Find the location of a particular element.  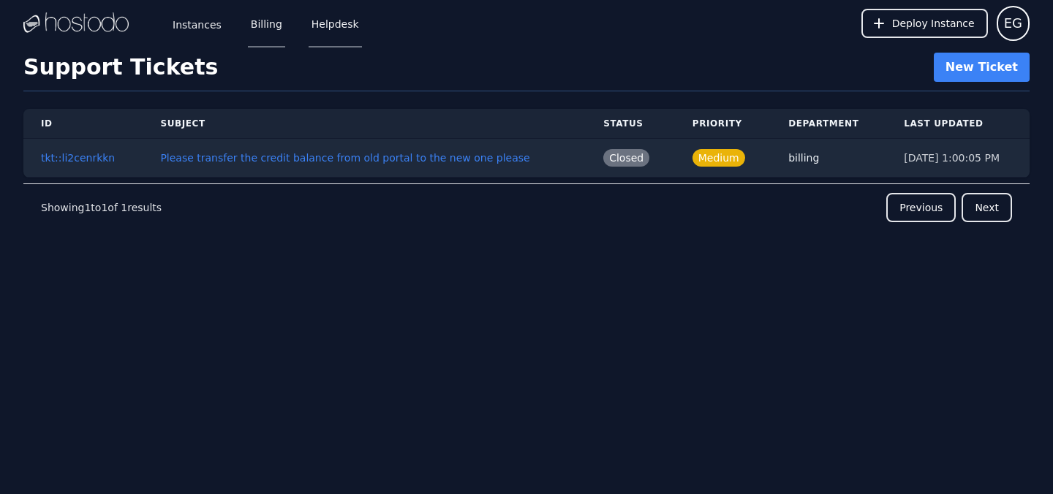

button: Previous is located at coordinates (920, 208).